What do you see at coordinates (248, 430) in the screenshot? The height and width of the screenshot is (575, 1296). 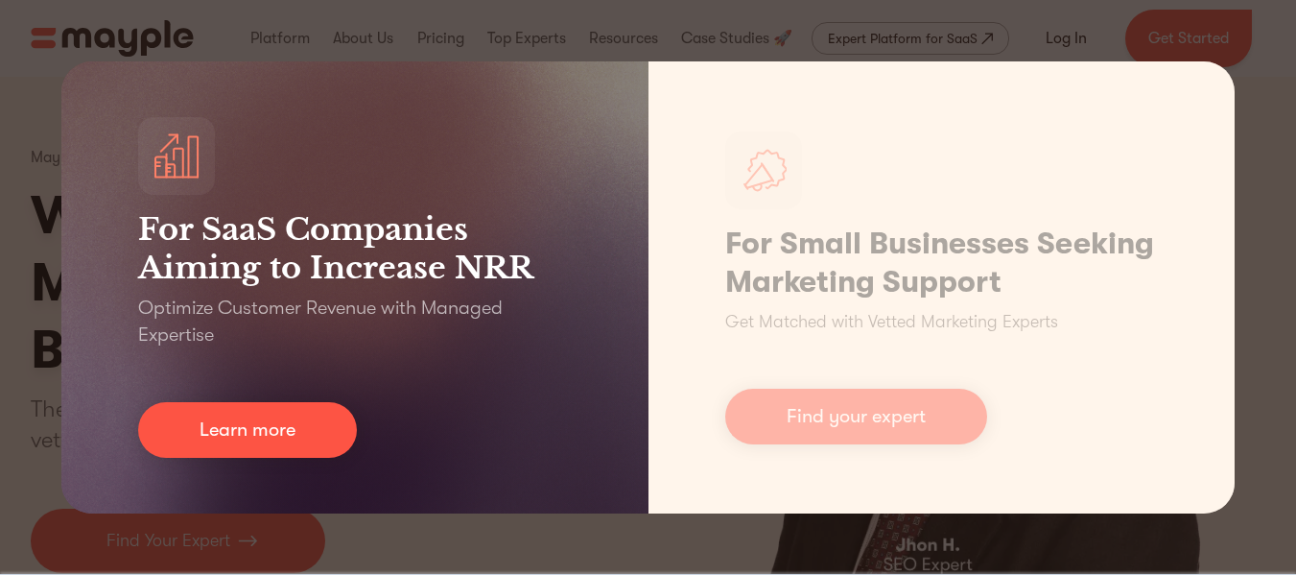 I see `a: Learn more` at bounding box center [248, 430].